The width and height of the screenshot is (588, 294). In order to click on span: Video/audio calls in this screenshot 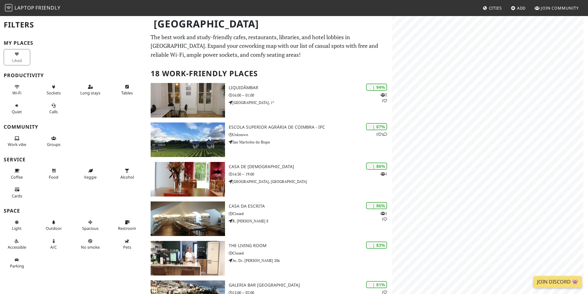, I will do `click(53, 112)`.